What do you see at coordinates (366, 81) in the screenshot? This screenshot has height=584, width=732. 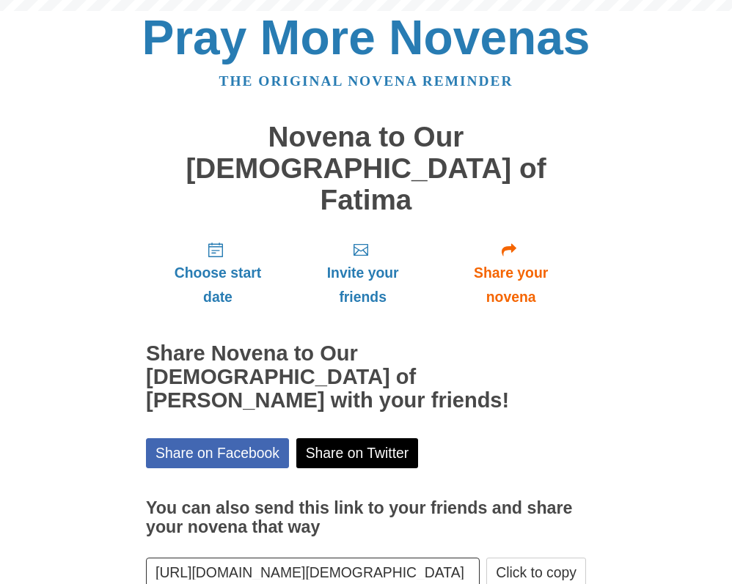 I see `a: The original novena reminder` at bounding box center [366, 81].